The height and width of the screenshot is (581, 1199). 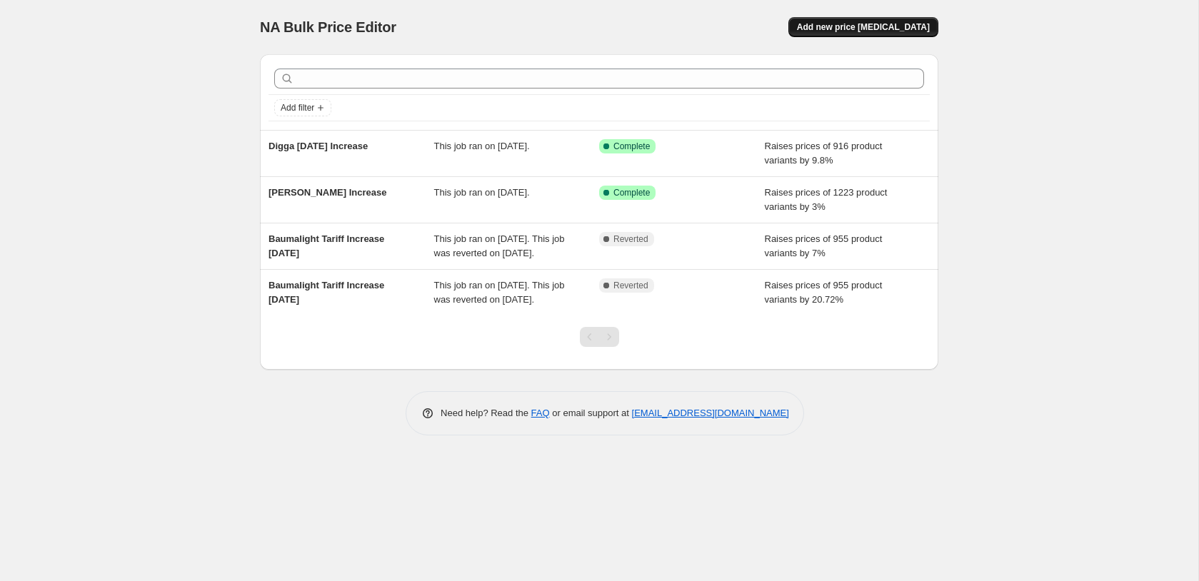 I want to click on span: Raises prices of 955 product variants by 7%, so click(x=823, y=246).